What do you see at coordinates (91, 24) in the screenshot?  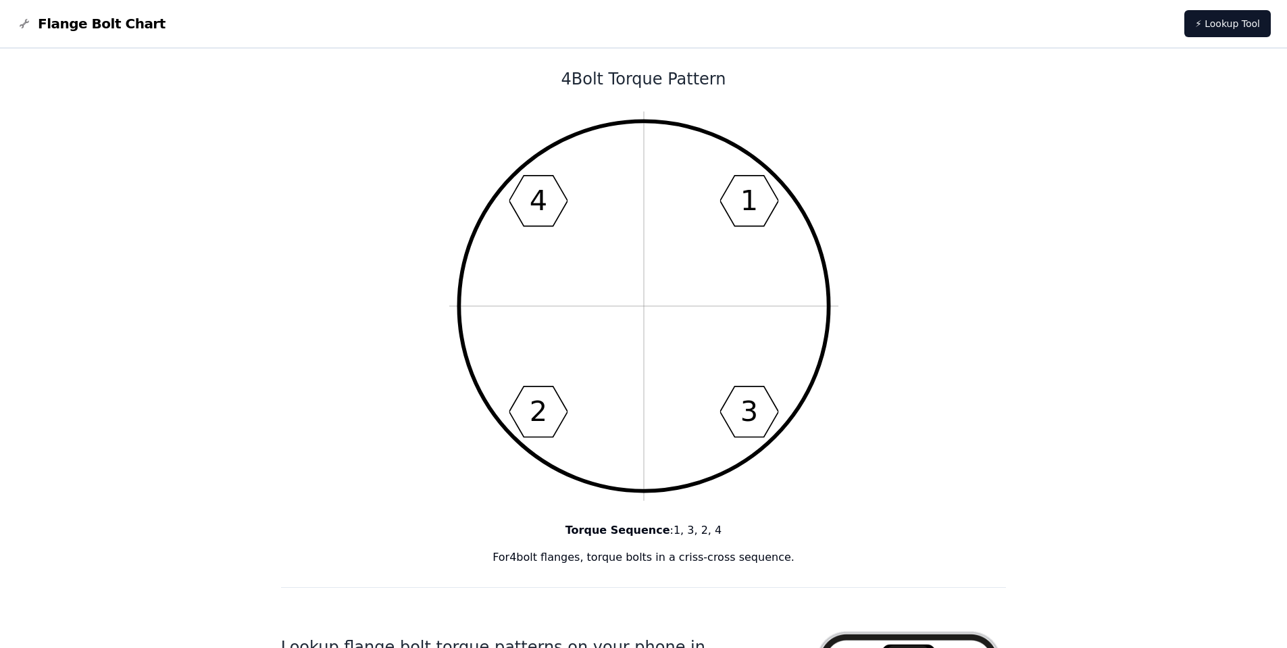 I see `a: Flange Bolt Chart LogoFlange Bolt Chart` at bounding box center [91, 24].